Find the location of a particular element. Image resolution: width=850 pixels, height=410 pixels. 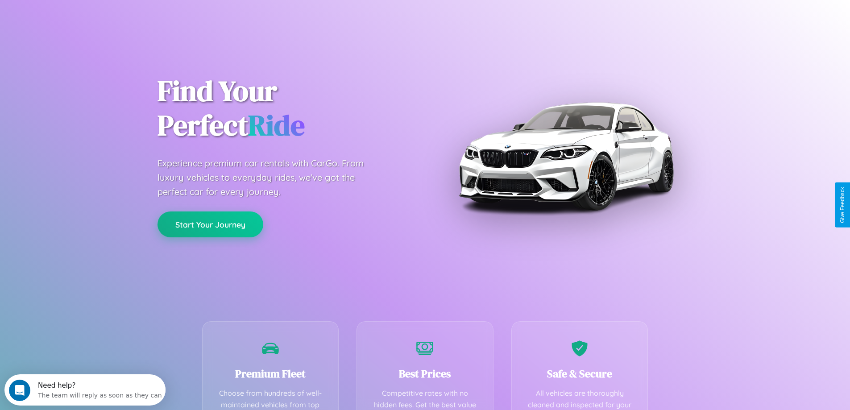

h3: Premium Fleet is located at coordinates (271, 374).